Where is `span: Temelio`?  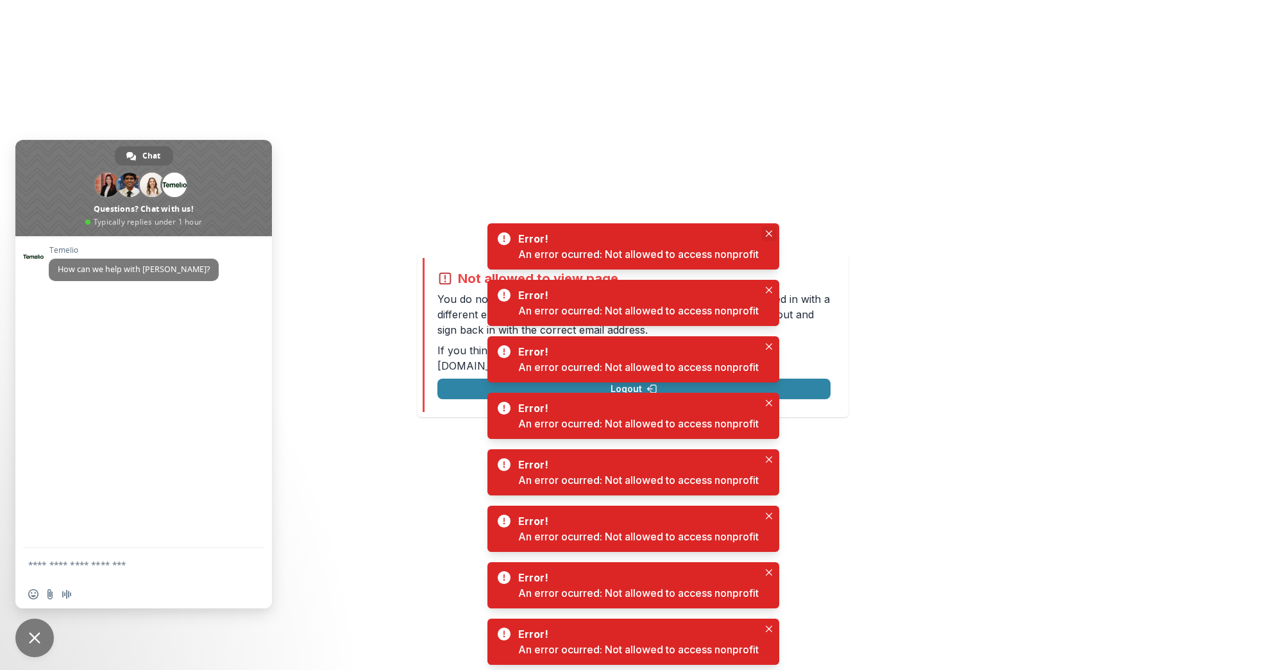
span: Temelio is located at coordinates (133, 250).